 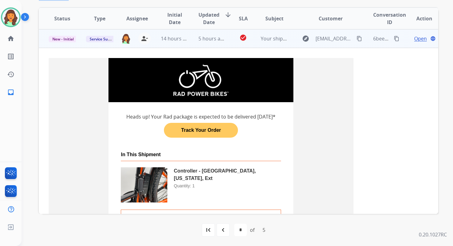 I want to click on mat-icon: check_circle, so click(x=243, y=38).